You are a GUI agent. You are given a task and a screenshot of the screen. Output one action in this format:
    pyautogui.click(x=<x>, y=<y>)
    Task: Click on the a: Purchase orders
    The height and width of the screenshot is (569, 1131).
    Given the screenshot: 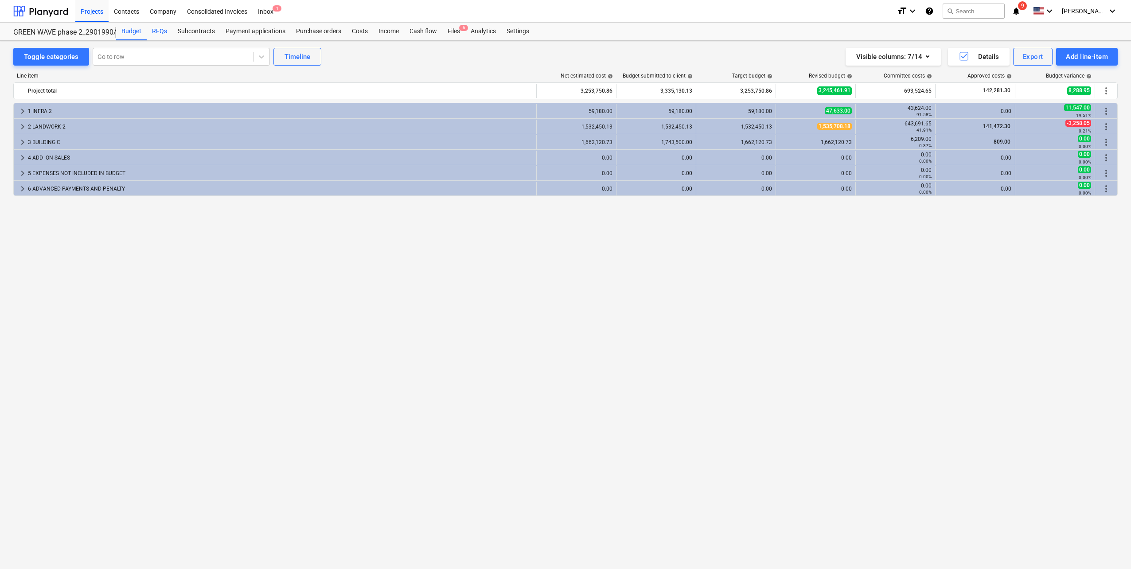 What is the action you would take?
    pyautogui.click(x=319, y=31)
    